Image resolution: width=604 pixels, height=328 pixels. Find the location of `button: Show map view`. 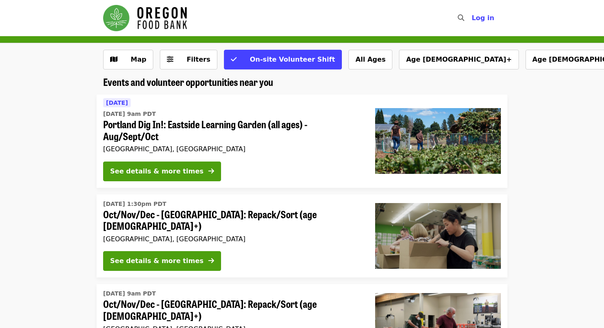

button: Show map view is located at coordinates (128, 60).